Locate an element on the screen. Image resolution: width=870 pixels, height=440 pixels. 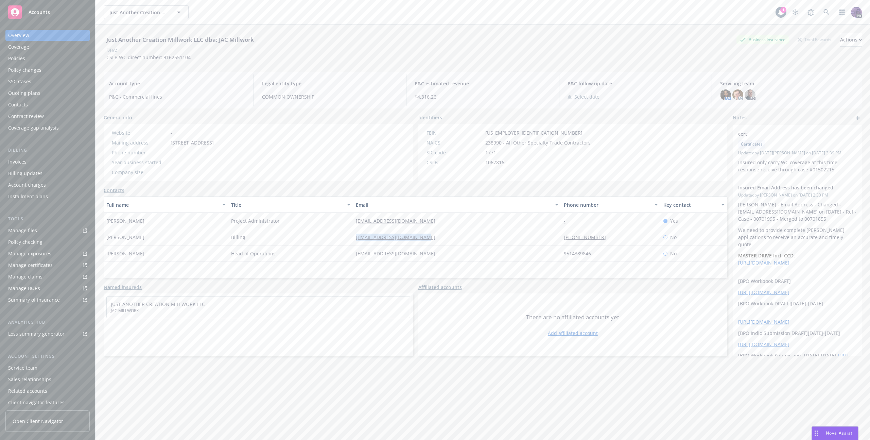
a: Summary of insurance is located at coordinates (48, 300).